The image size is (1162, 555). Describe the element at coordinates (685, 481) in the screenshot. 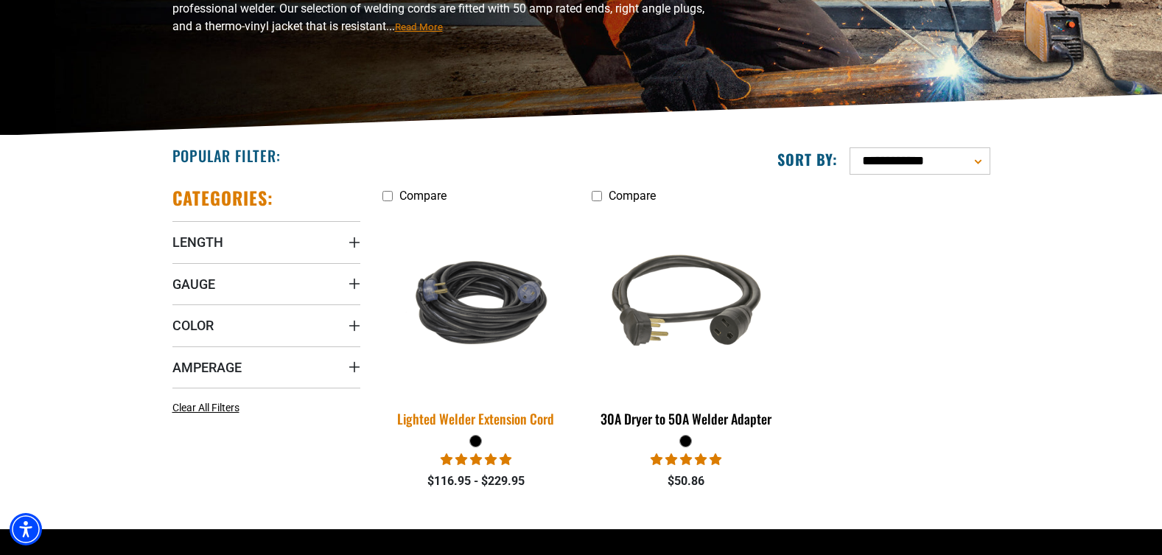

I see `div: $50.86` at that location.